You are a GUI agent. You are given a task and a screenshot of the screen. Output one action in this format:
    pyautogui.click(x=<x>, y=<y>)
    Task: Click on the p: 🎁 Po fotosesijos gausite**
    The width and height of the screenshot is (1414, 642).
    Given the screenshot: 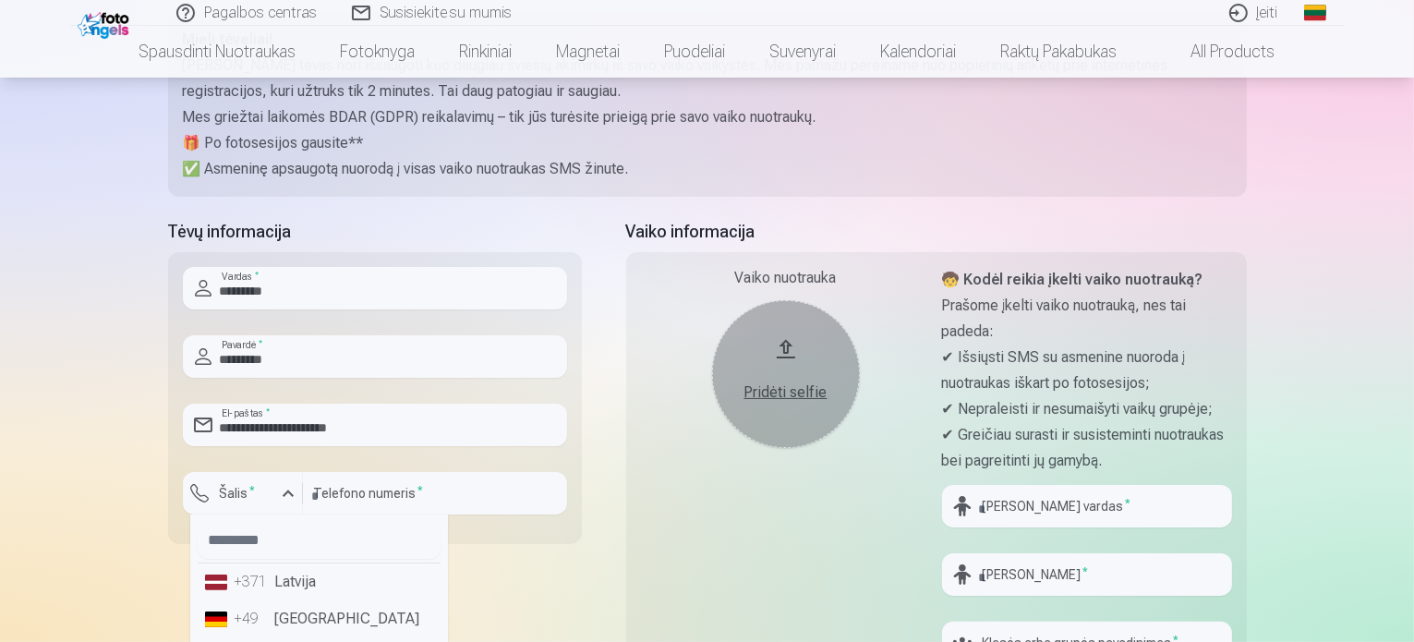 What is the action you would take?
    pyautogui.click(x=707, y=143)
    